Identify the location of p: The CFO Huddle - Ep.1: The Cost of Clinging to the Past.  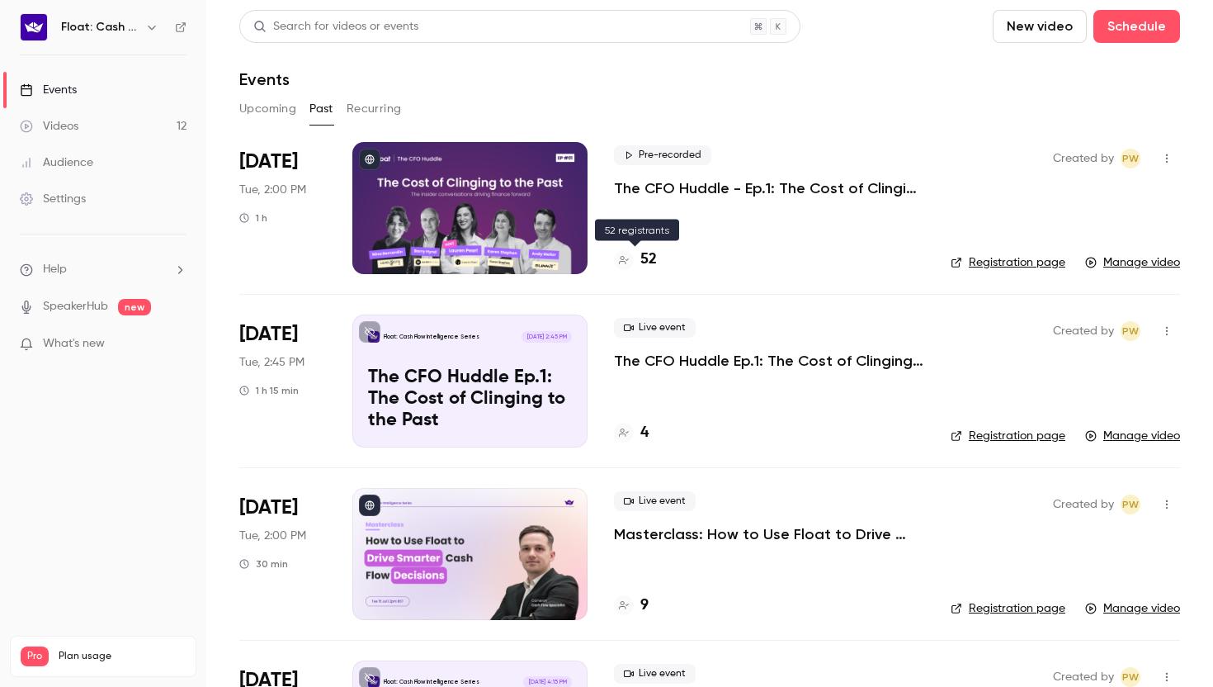
(769, 188).